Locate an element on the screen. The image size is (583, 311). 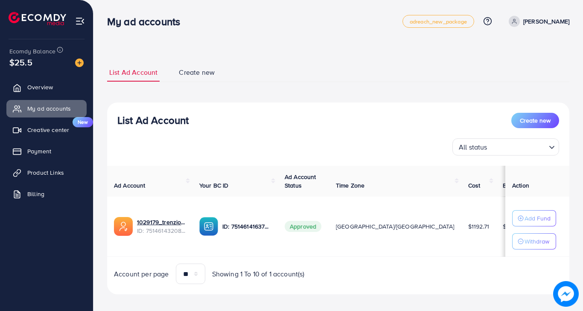
h3: My ad accounts is located at coordinates (147, 21).